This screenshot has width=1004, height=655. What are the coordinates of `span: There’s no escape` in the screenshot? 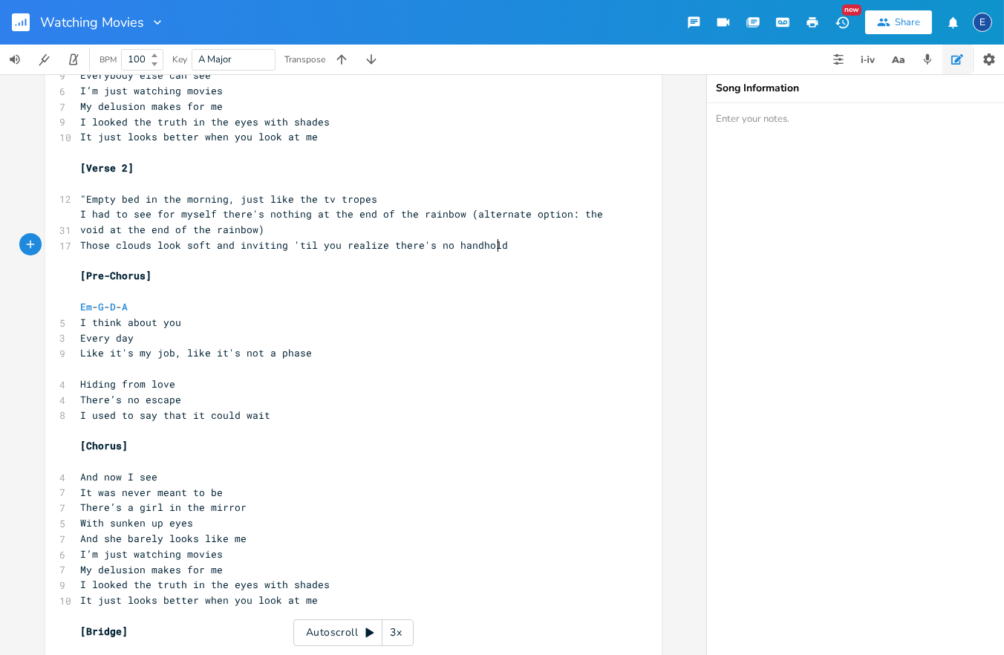 It's located at (131, 399).